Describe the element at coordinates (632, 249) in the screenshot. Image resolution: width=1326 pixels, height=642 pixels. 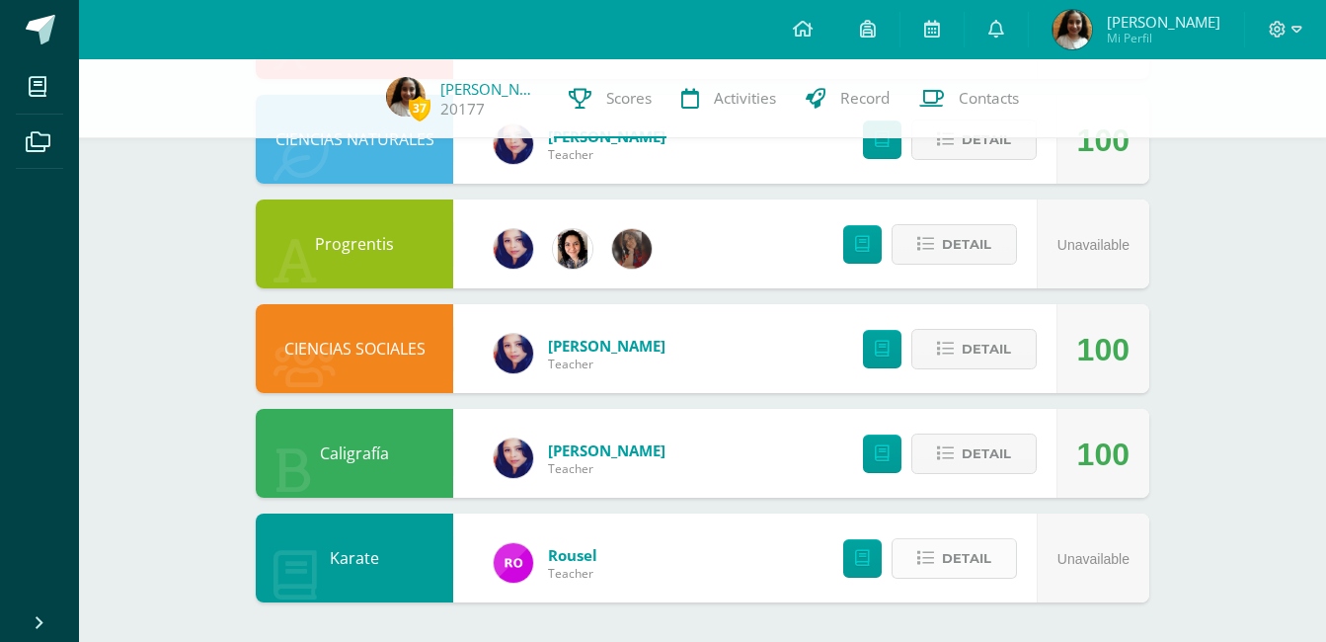
I see `img: 9265801c139b95c850505ad960065ce9.png` at that location.